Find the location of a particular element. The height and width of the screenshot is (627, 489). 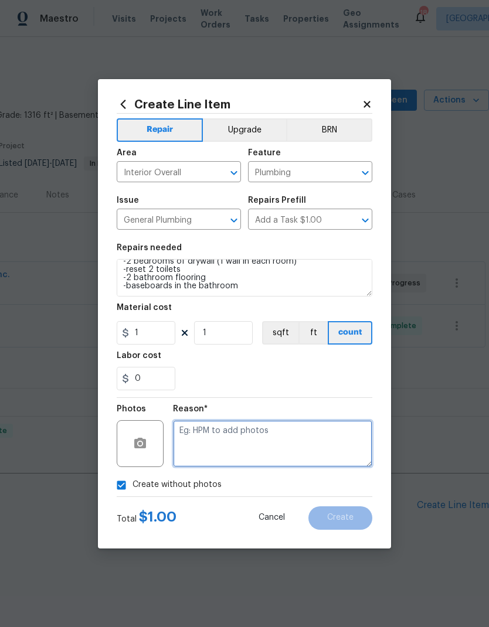

button: Create is located at coordinates (340, 518).